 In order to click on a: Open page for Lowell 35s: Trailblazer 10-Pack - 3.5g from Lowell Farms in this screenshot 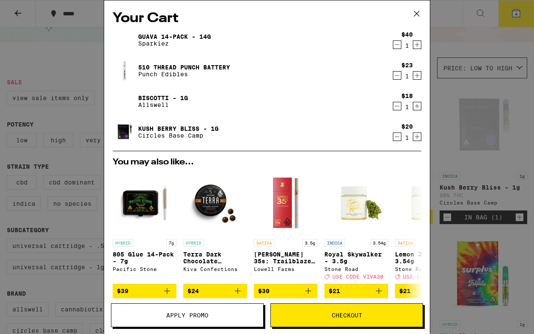, I will do `click(286, 227)`.